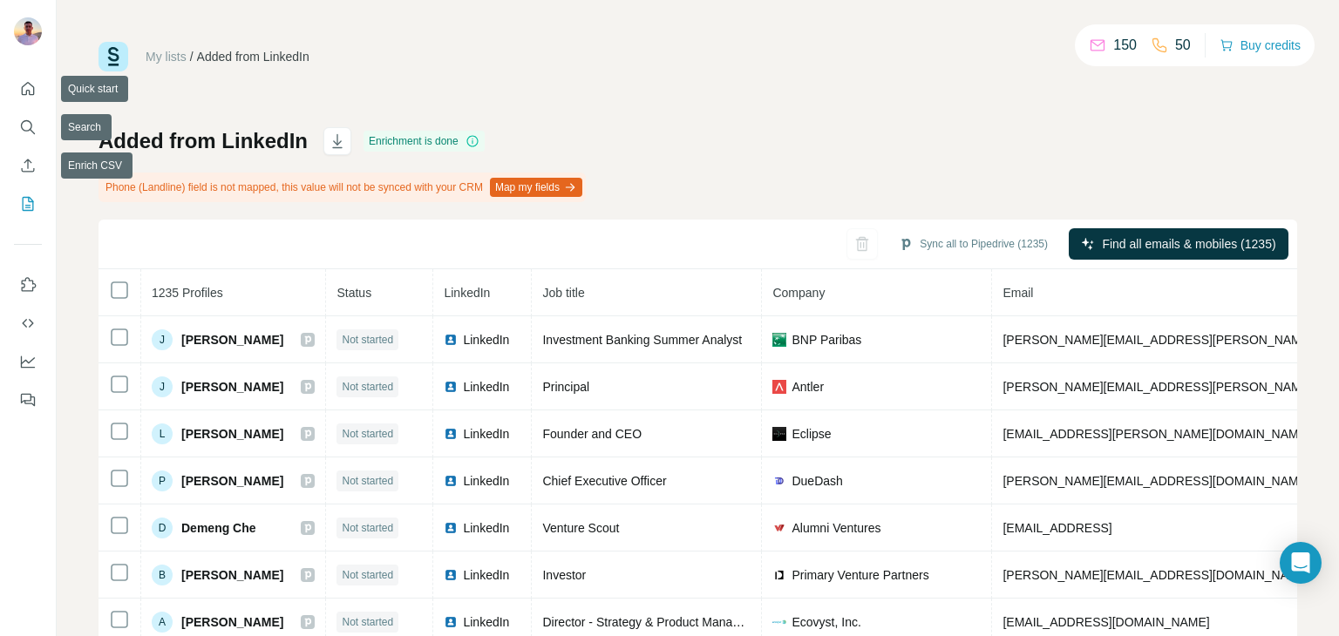 The height and width of the screenshot is (636, 1339). What do you see at coordinates (657, 623) in the screenshot?
I see `span: Director - Strategy & Product Management` at bounding box center [657, 623].